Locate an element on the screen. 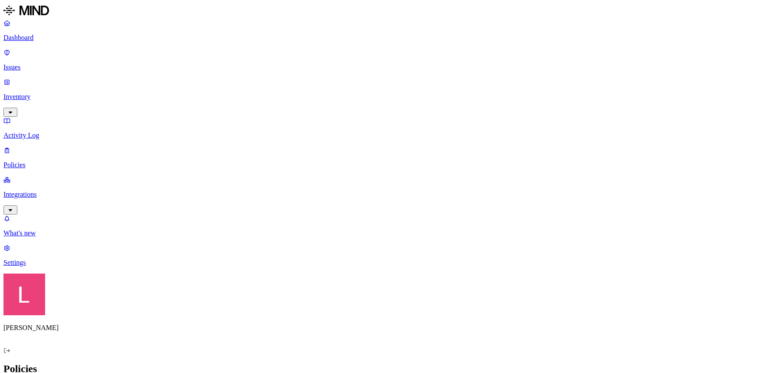 This screenshot has height=373, width=757. a: Integrations is located at coordinates (378, 194).